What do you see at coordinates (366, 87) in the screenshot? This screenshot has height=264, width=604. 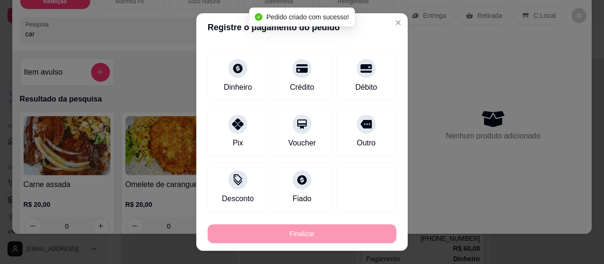 I see `div: Débito` at bounding box center [366, 87].